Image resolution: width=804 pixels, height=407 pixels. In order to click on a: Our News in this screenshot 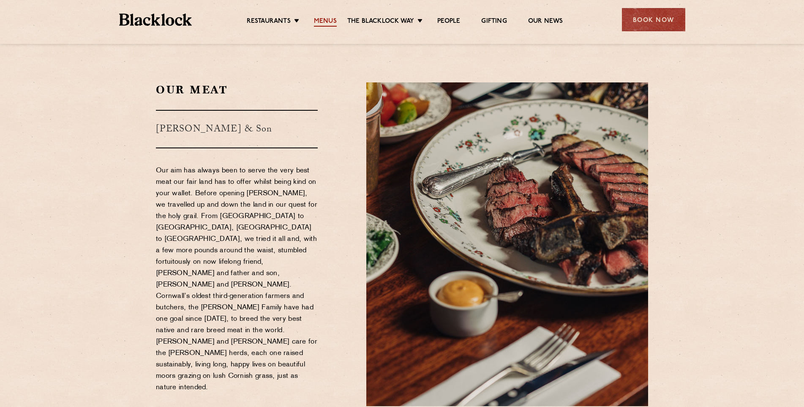, I will do `click(545, 22)`.